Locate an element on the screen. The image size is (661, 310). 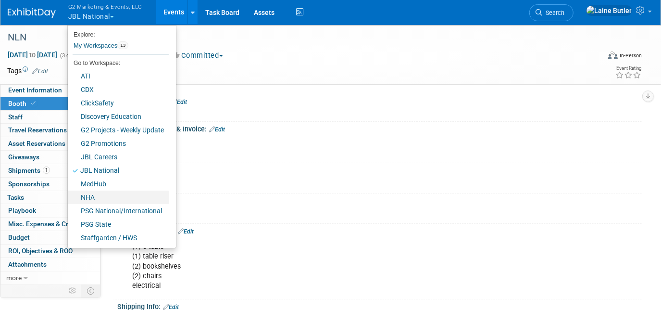
a: Event Information is located at coordinates (50, 90).